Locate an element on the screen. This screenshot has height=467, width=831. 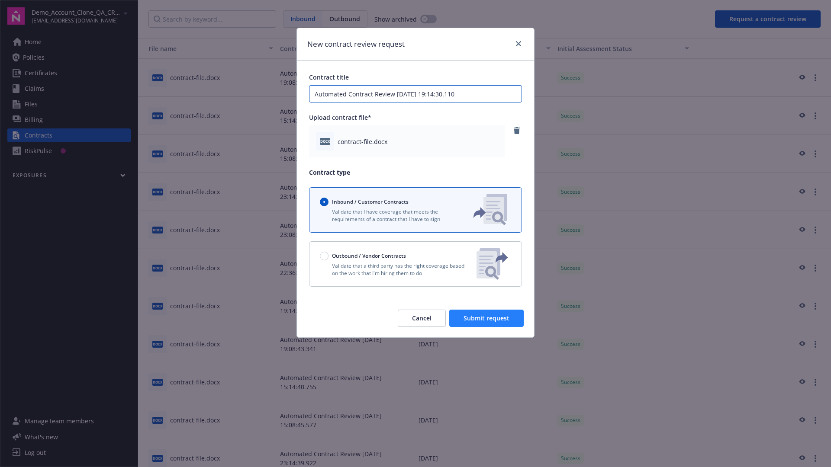
button: Inbound / Customer ContractsValidate that I have coverage that meets the requirements of a contra... is located at coordinates (416, 210).